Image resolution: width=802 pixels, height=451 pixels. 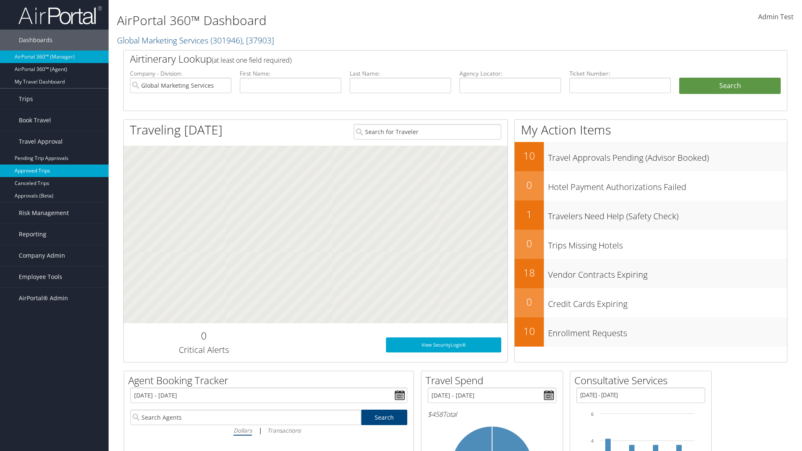 What do you see at coordinates (427, 132) in the screenshot?
I see `input: Search for Traveler` at bounding box center [427, 132].